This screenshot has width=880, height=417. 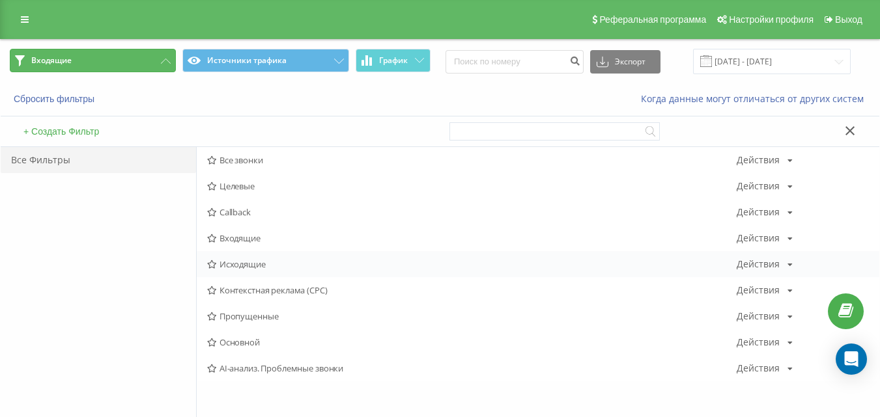 What do you see at coordinates (472, 264) in the screenshot?
I see `span: Исходящие` at bounding box center [472, 264].